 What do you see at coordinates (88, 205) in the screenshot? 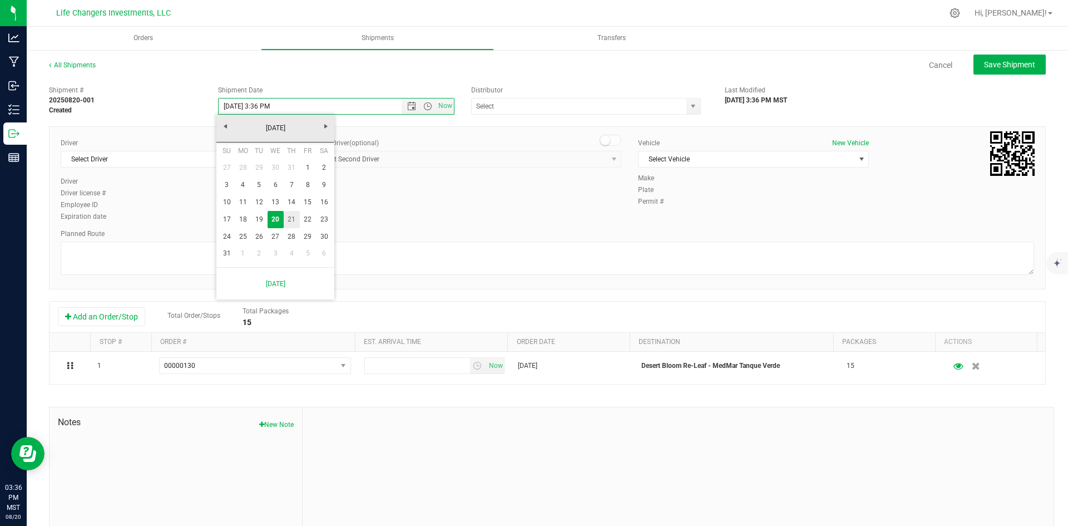
I see `label: Employee ID` at bounding box center [88, 205].